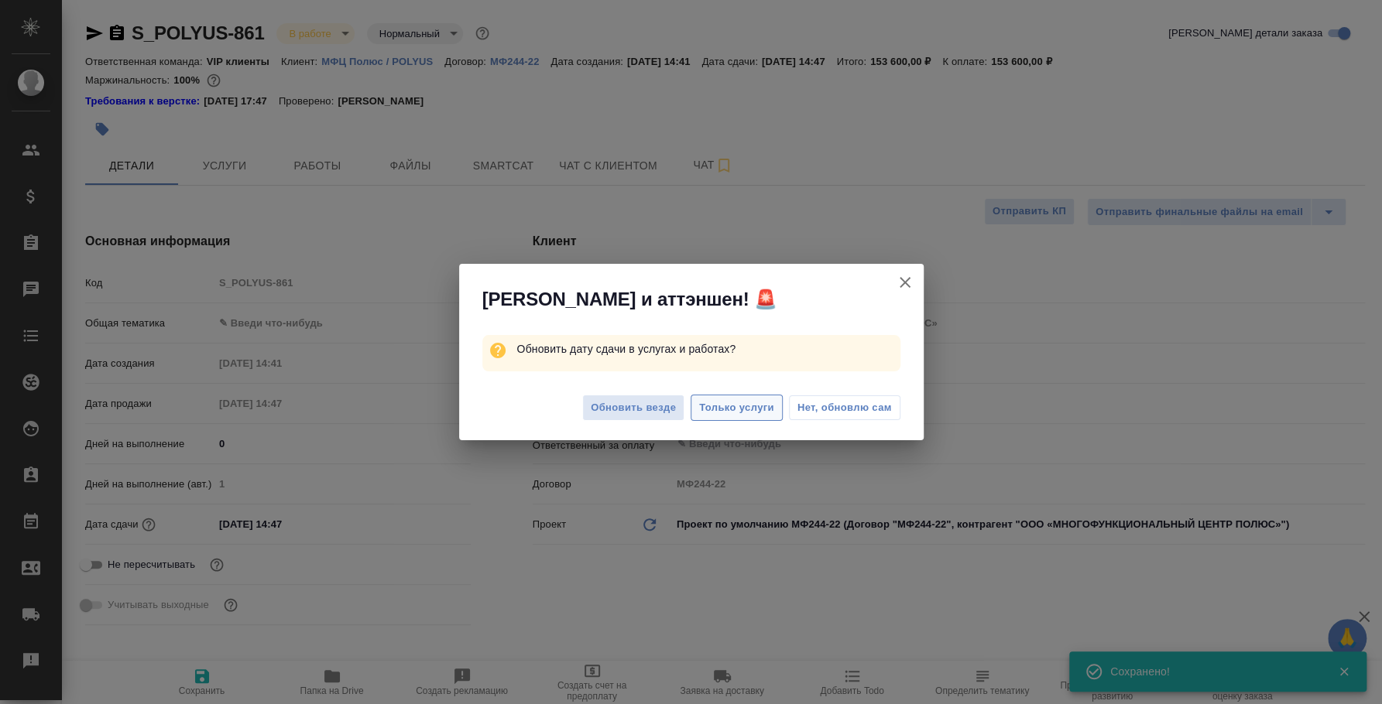 Image resolution: width=1382 pixels, height=704 pixels. I want to click on button: Нет, обновлю сам, so click(845, 408).